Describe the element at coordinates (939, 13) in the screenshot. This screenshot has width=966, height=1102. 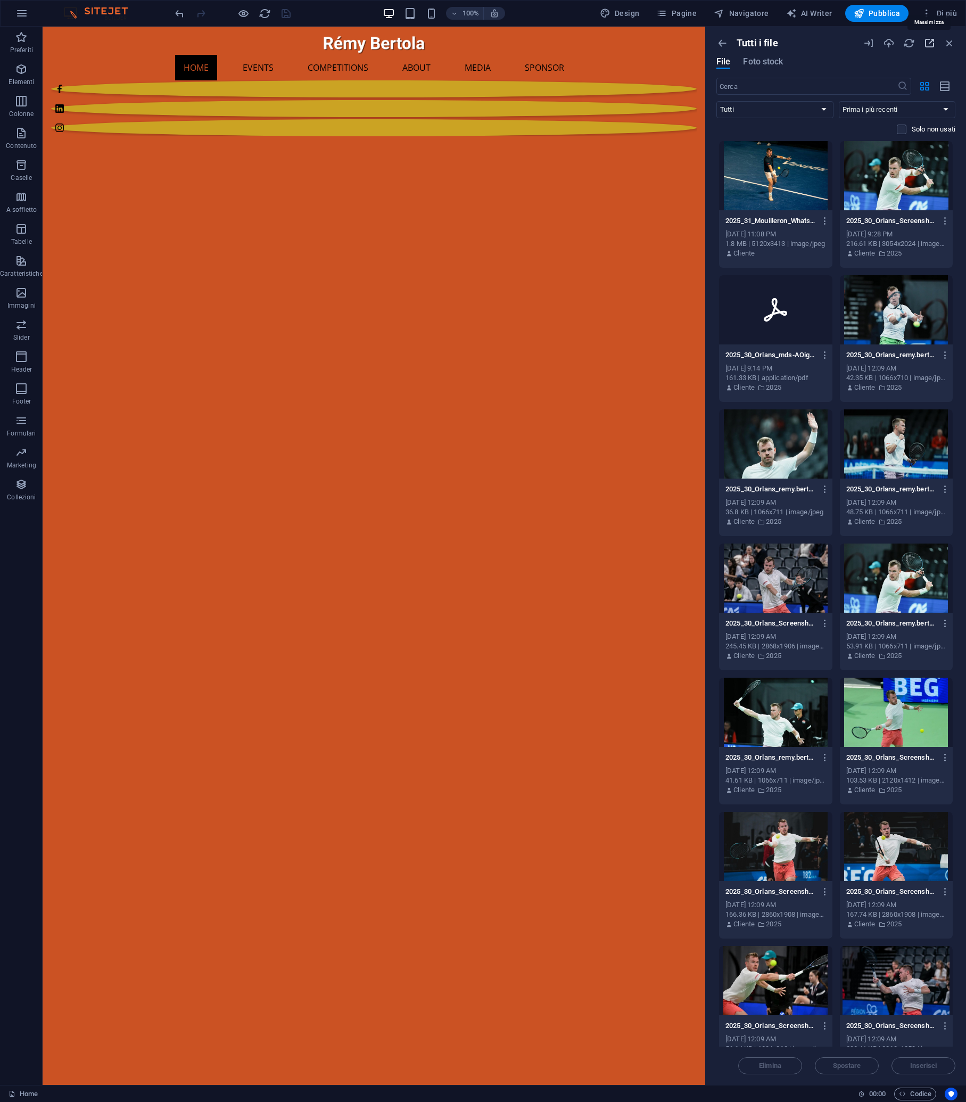
I see `span: Di più` at that location.